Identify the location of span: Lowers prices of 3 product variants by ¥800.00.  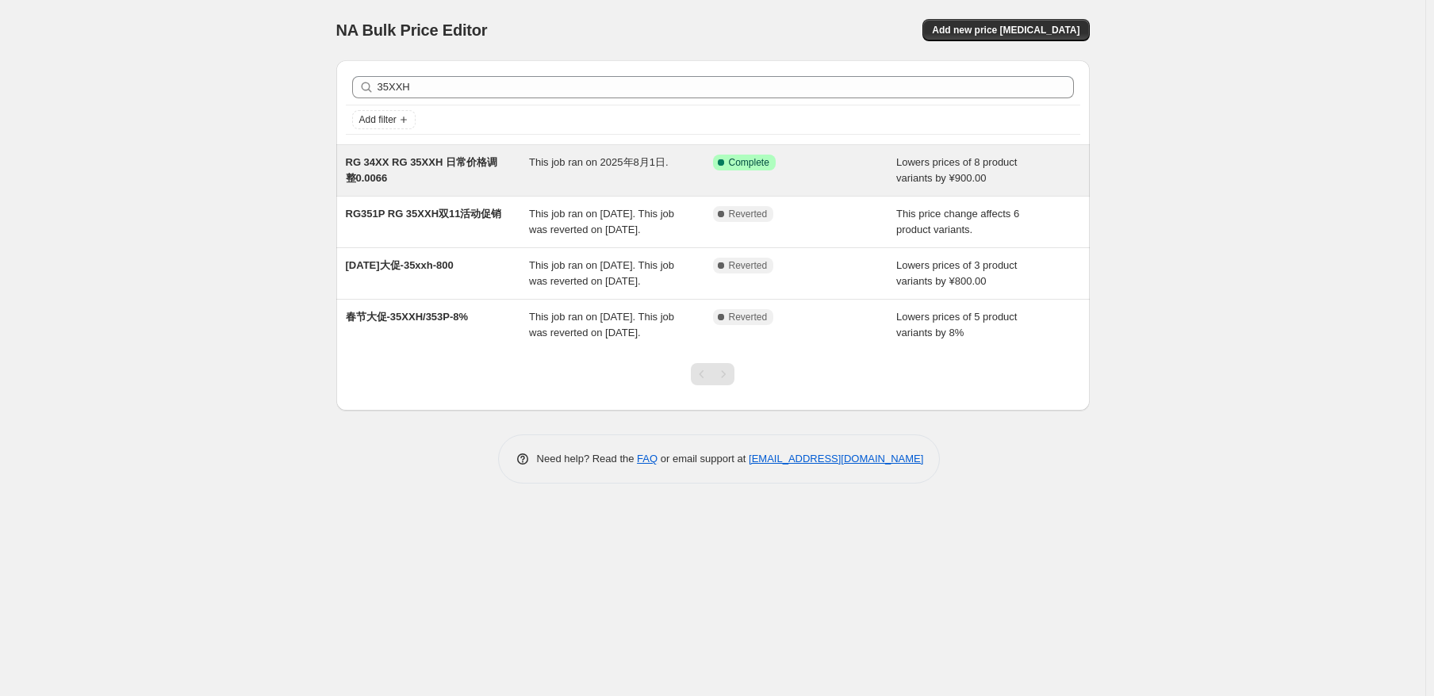
(957, 273).